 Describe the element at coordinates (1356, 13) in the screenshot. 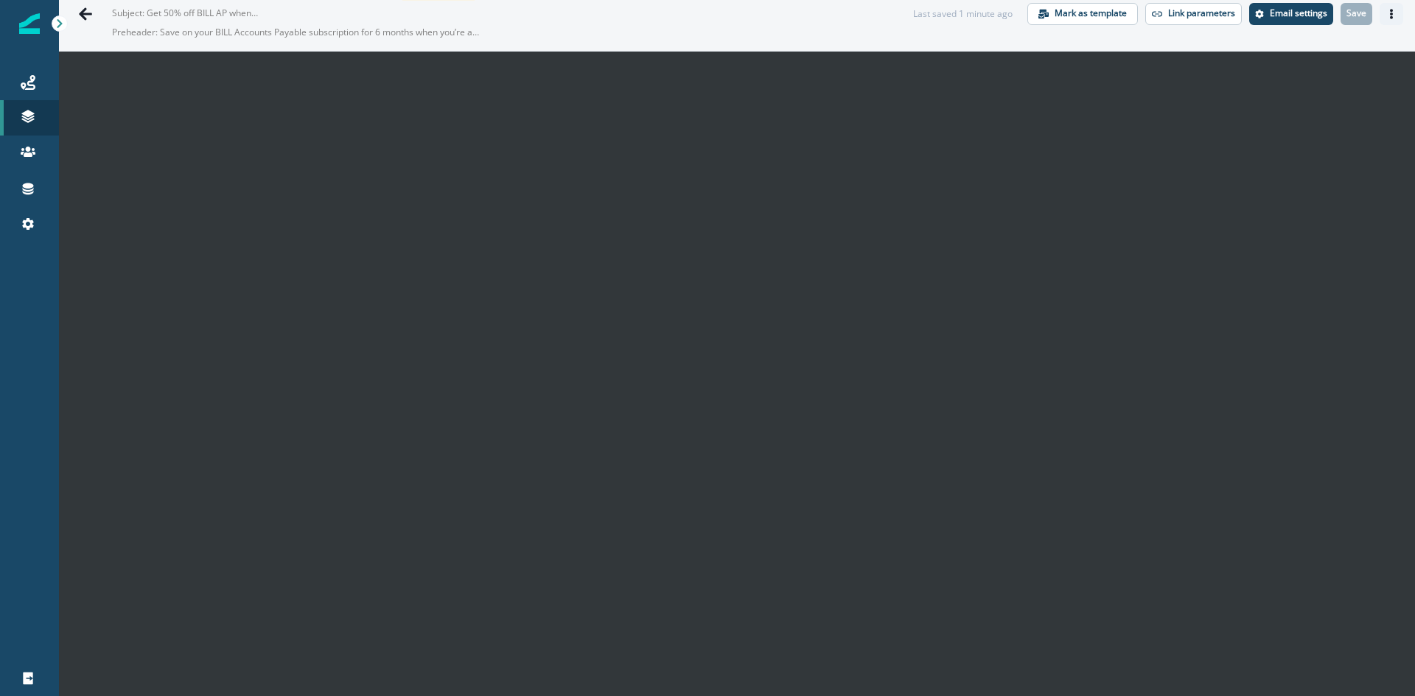

I see `p: Save` at that location.